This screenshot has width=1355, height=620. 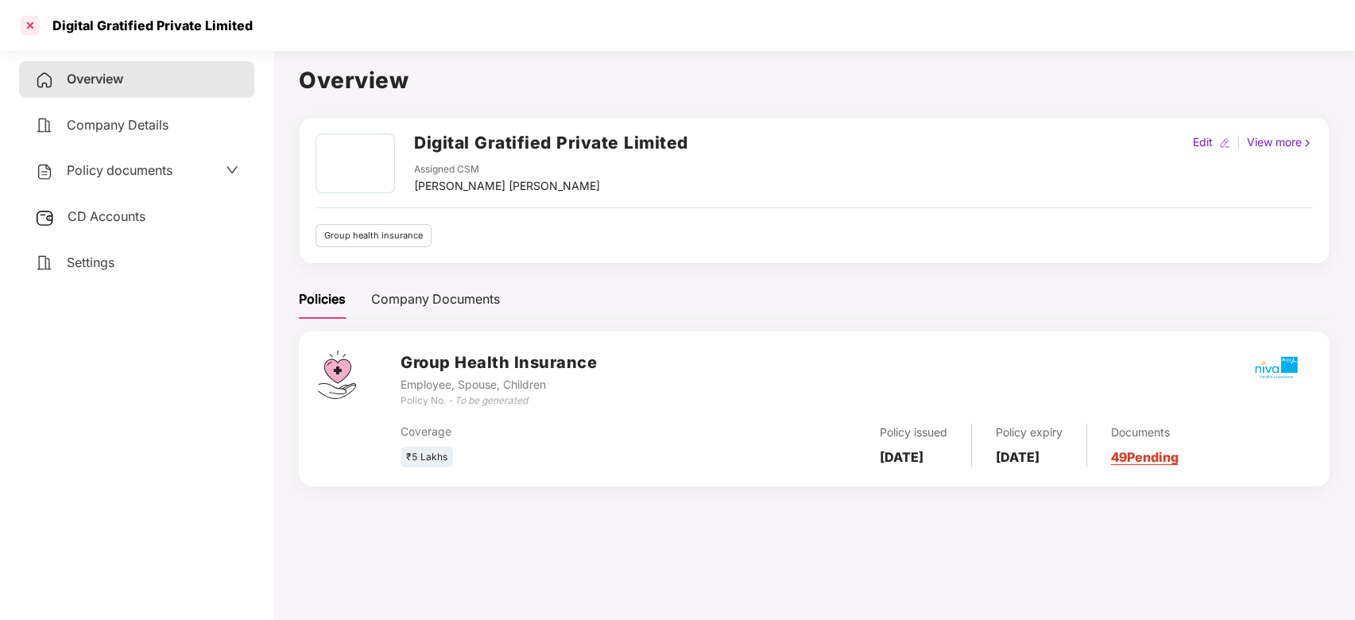 What do you see at coordinates (507, 169) in the screenshot?
I see `div: Assigned CSM` at bounding box center [507, 169].